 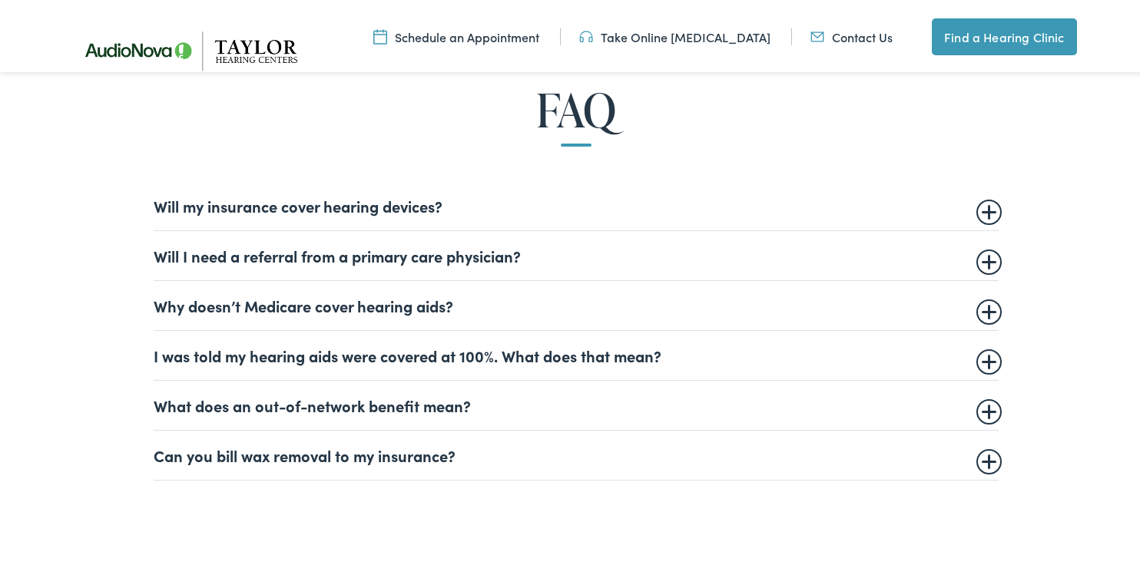 What do you see at coordinates (576, 452) in the screenshot?
I see `summary: Can you bill wax removal to my insurance?` at bounding box center [576, 452].